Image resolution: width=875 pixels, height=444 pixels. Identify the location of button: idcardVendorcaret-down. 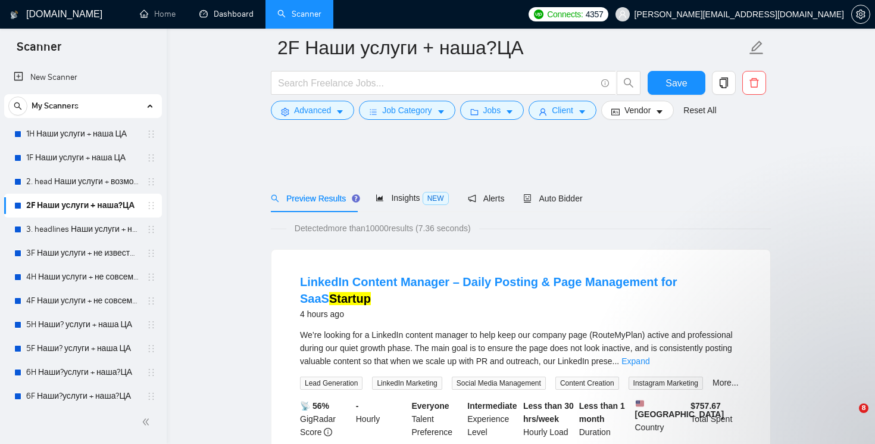
(638, 110).